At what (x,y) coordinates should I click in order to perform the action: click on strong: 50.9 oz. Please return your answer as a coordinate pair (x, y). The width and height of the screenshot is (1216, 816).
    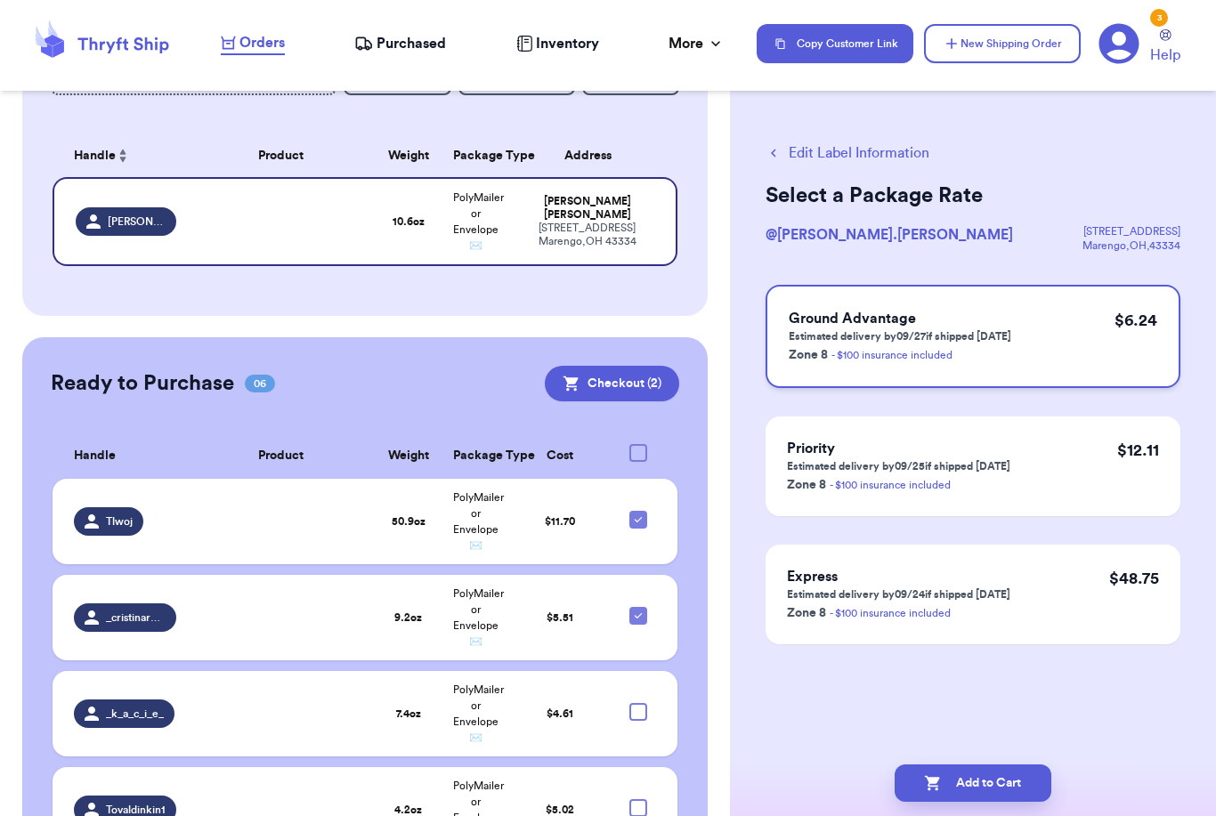
    Looking at the image, I should click on (409, 522).